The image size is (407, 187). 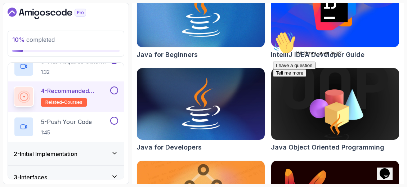 I want to click on div: 👋Hi! How can we help?I have a questionTell me more, so click(x=68, y=26).